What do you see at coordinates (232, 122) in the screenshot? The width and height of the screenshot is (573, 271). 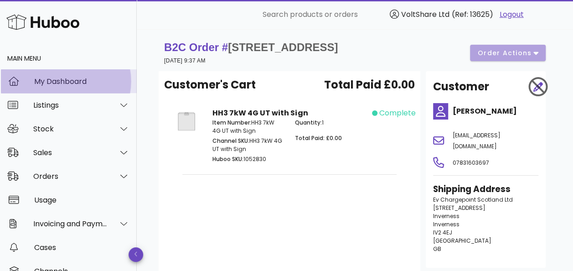 I see `span: Item Number:` at bounding box center [232, 122].